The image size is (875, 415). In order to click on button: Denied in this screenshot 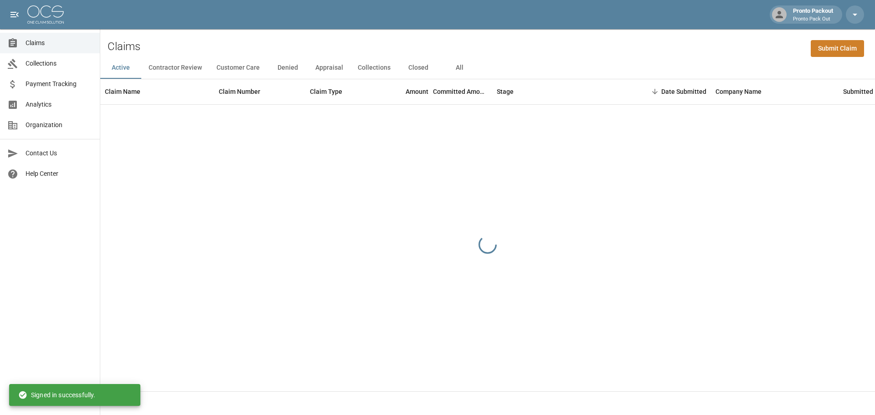, I will do `click(288, 68)`.